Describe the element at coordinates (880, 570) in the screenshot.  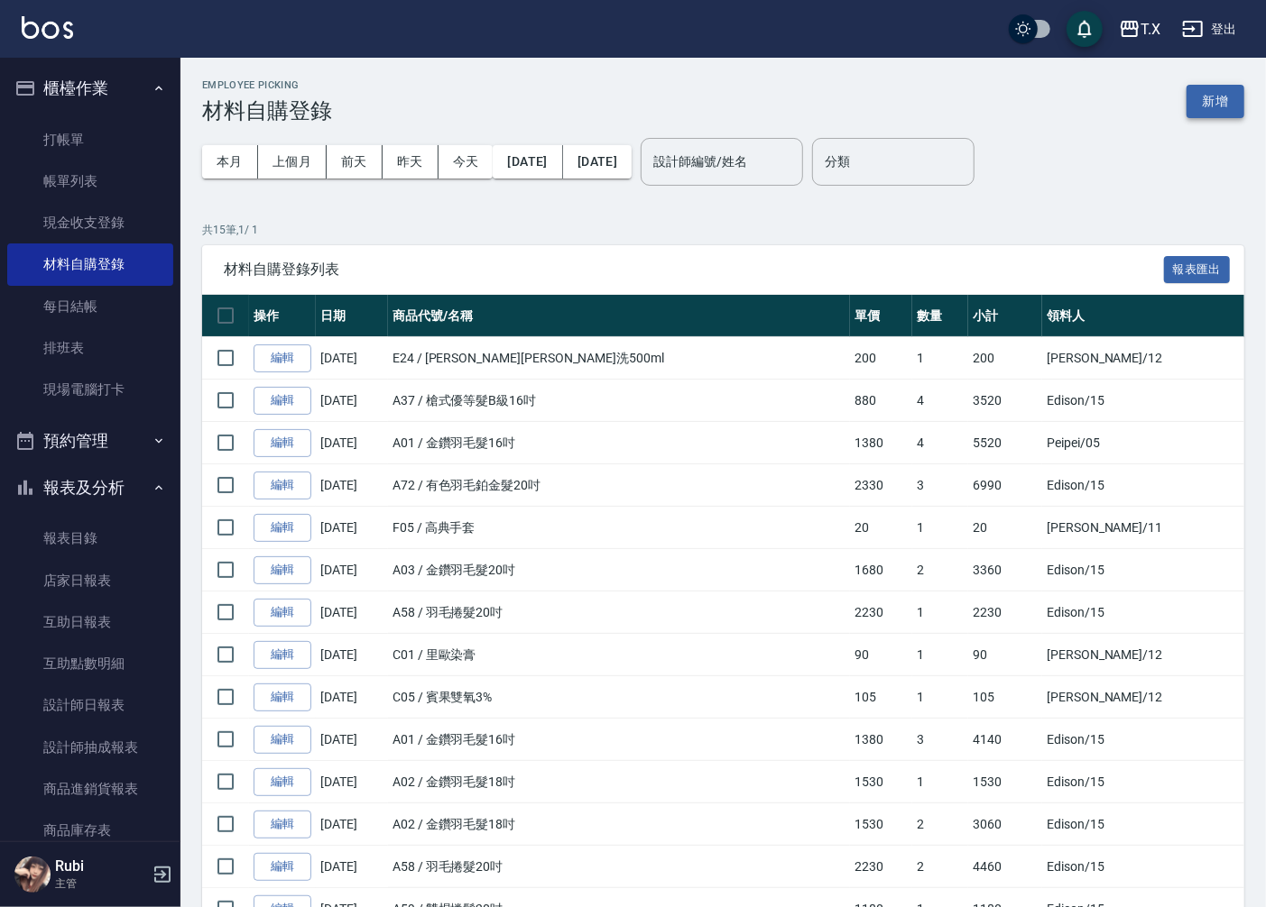
I see `td: 1680` at that location.